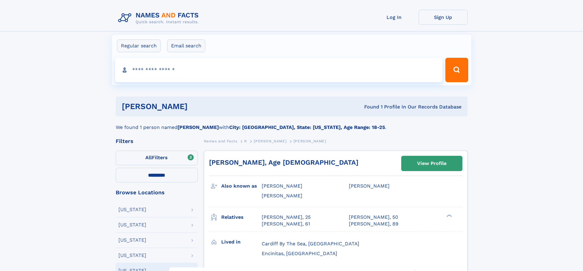 This screenshot has height=271, width=583. Describe the element at coordinates (443, 17) in the screenshot. I see `a: Sign Up` at that location.